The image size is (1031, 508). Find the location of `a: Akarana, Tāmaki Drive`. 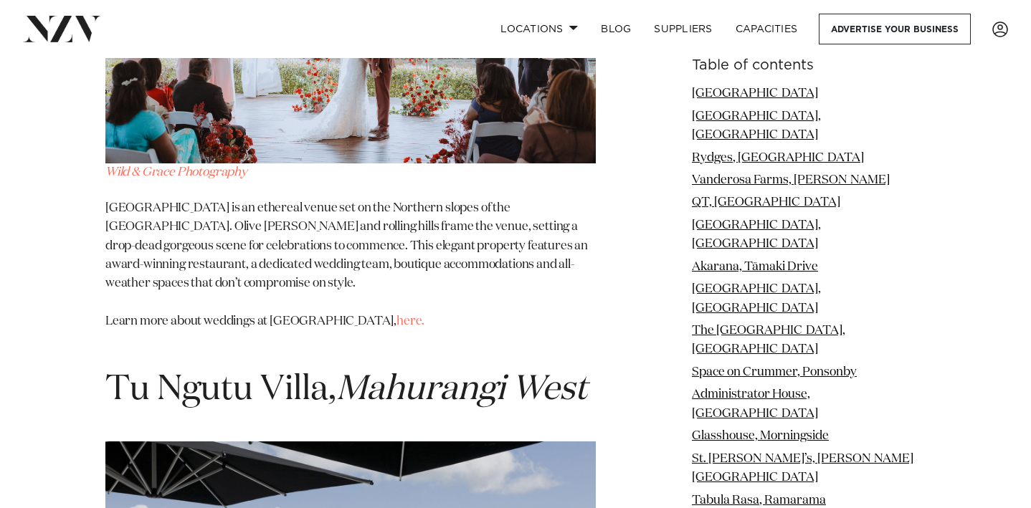

a: Akarana, Tāmaki Drive is located at coordinates (755, 267).